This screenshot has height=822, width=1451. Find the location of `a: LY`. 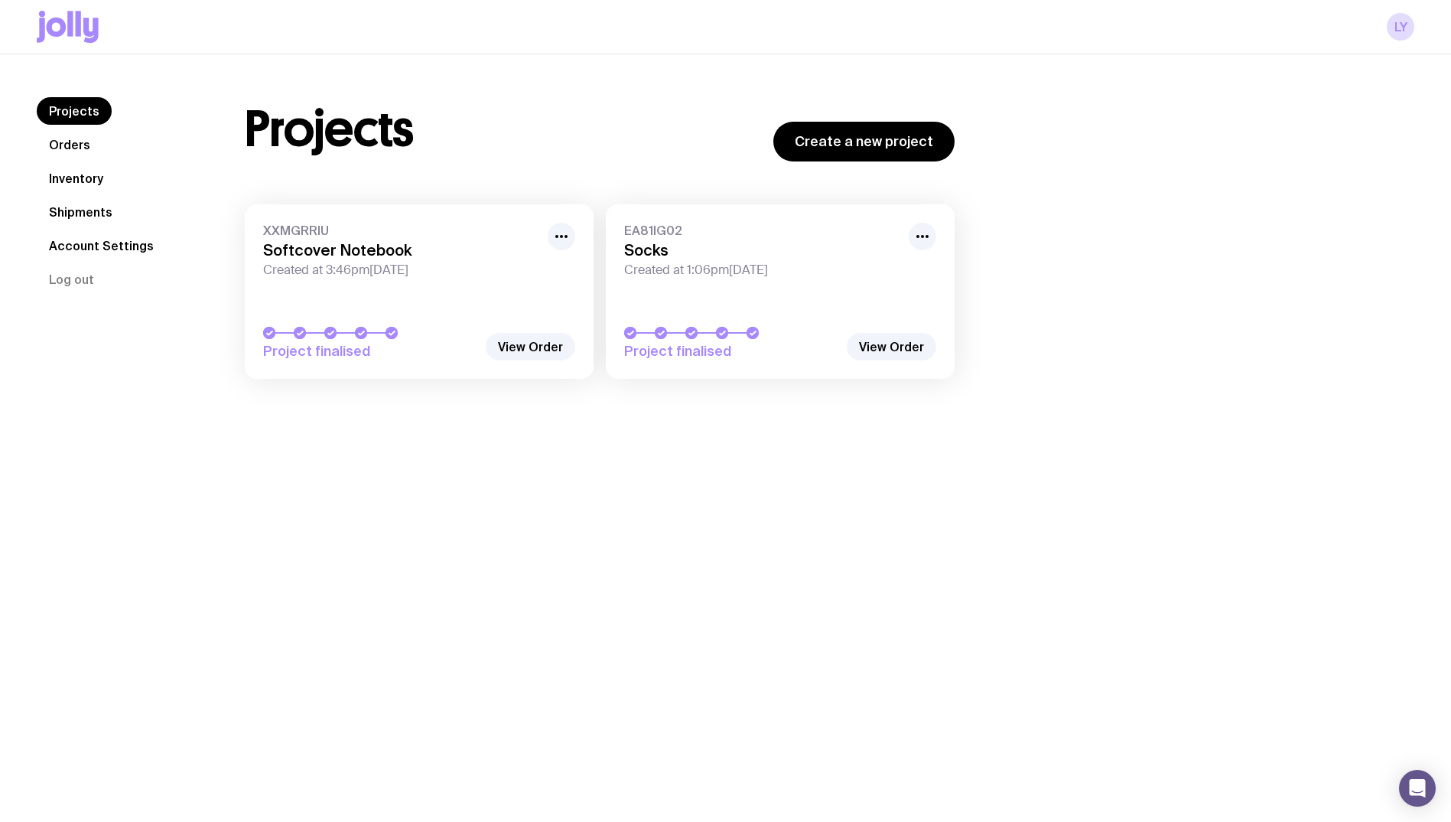

a: LY is located at coordinates (1401, 27).